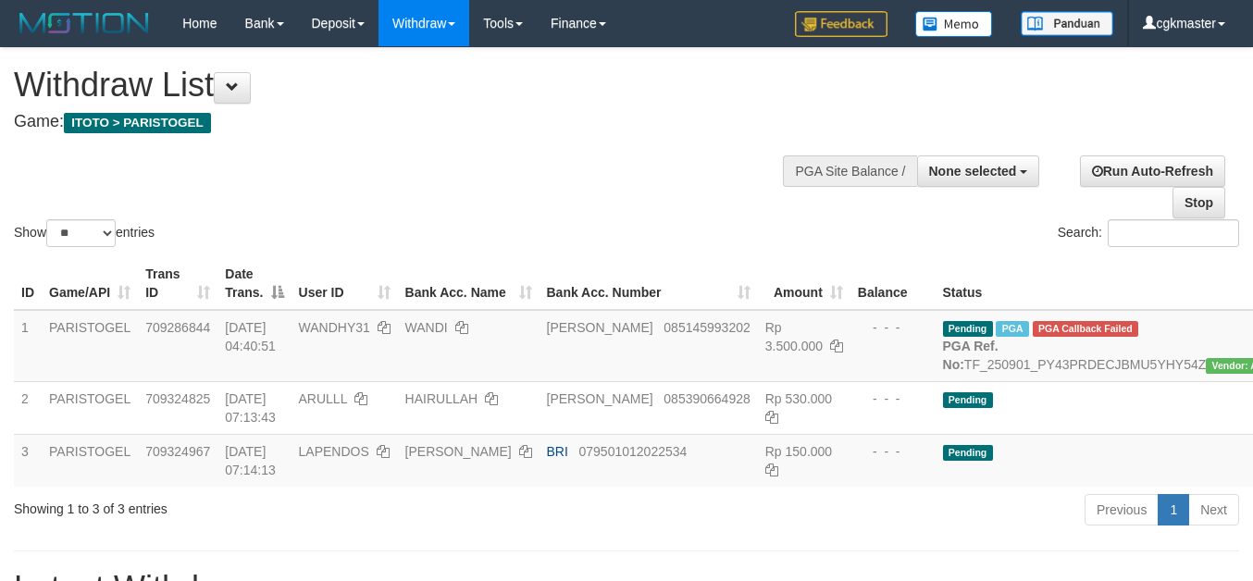  I want to click on label: Search:, so click(1148, 233).